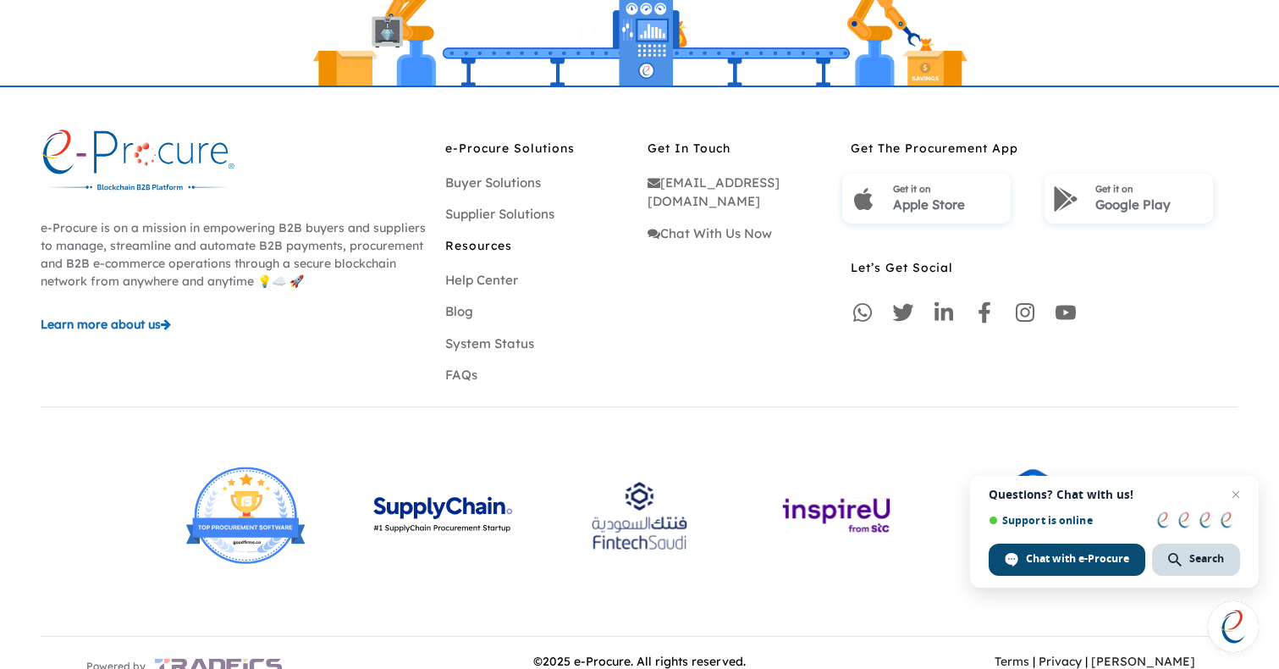  I want to click on div: Get In Touch, so click(740, 144).